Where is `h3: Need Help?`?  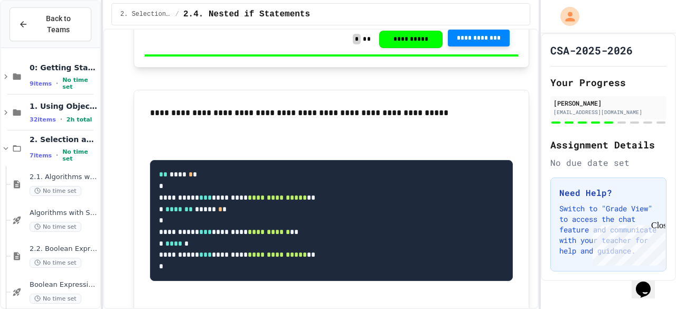
h3: Need Help? is located at coordinates (609, 193).